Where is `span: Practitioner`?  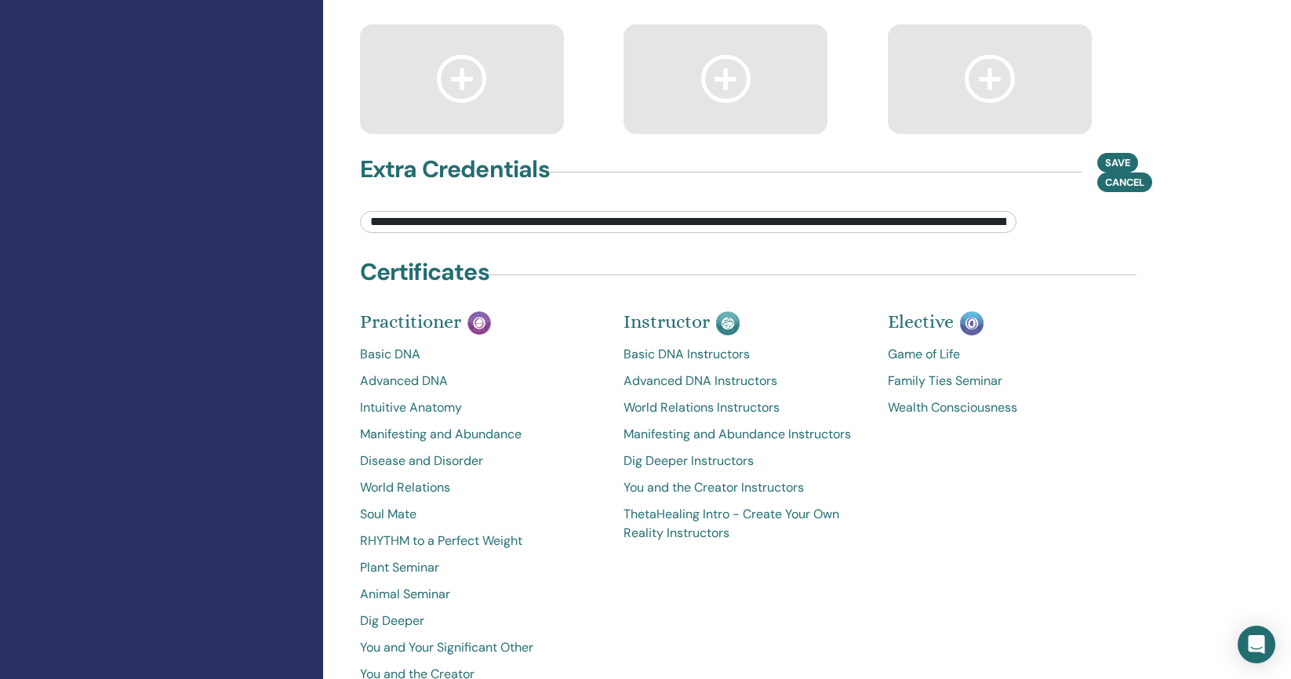 span: Practitioner is located at coordinates (410, 322).